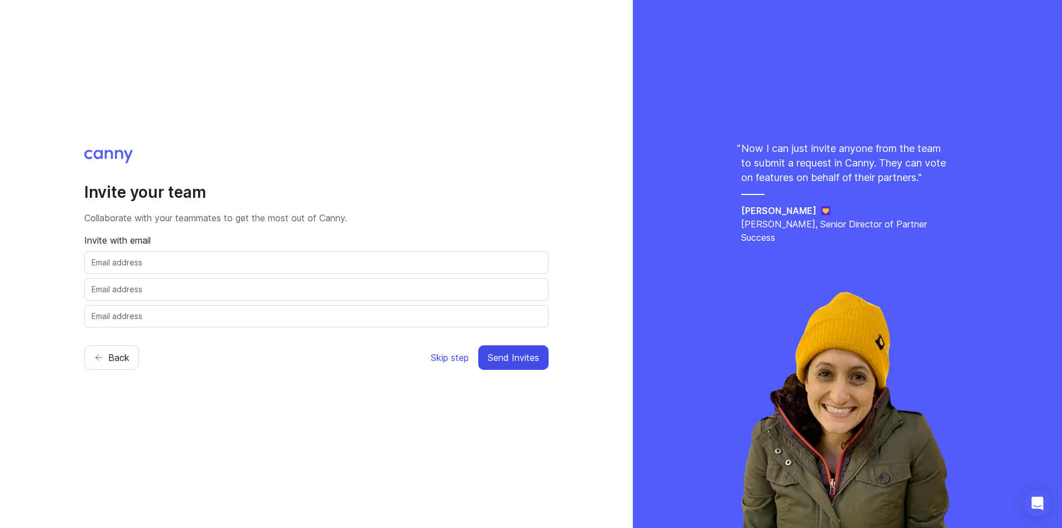 Image resolution: width=1062 pixels, height=528 pixels. What do you see at coordinates (317, 192) in the screenshot?
I see `h2: Invite your team` at bounding box center [317, 192].